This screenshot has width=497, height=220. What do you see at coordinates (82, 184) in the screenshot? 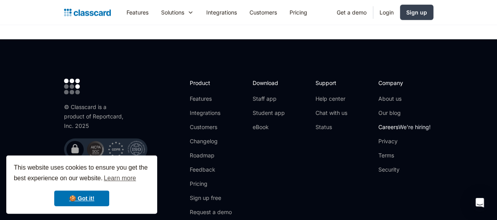
I see `div: cookieconsent` at bounding box center [82, 184].